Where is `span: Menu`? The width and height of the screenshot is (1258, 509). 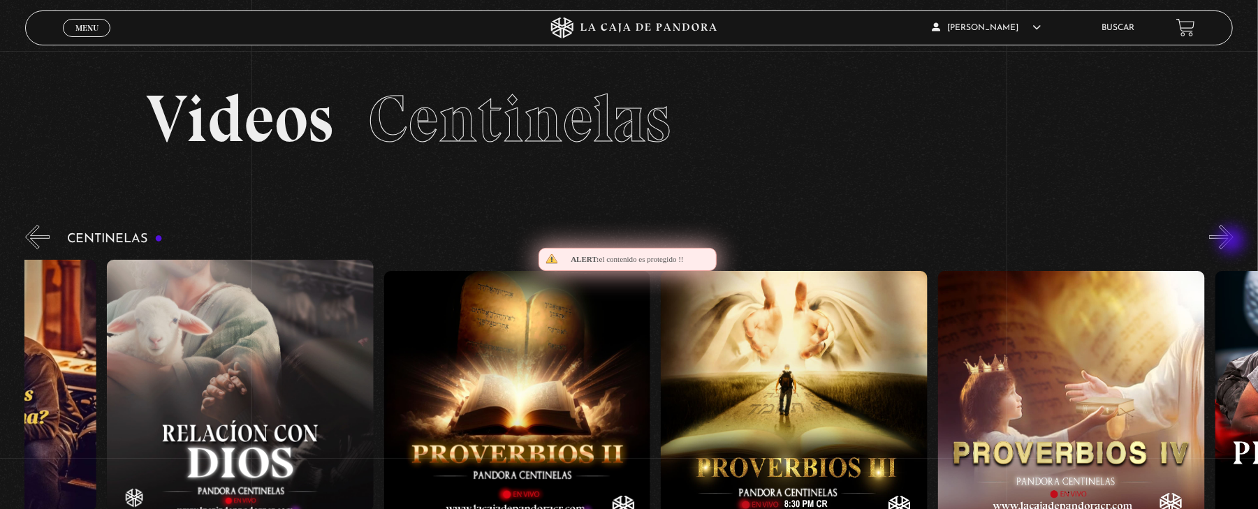
span: Menu is located at coordinates (87, 28).